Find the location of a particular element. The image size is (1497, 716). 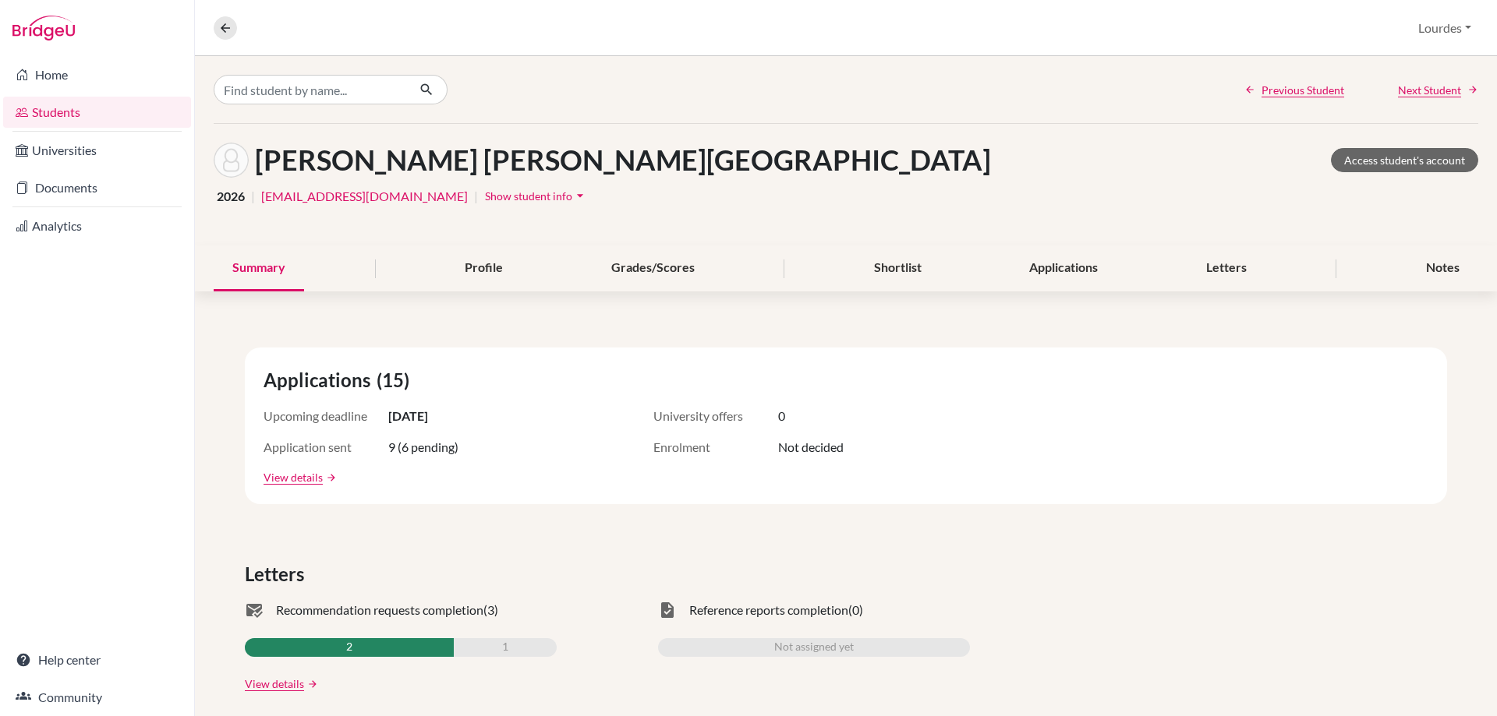

div: Applications is located at coordinates (1063, 268).